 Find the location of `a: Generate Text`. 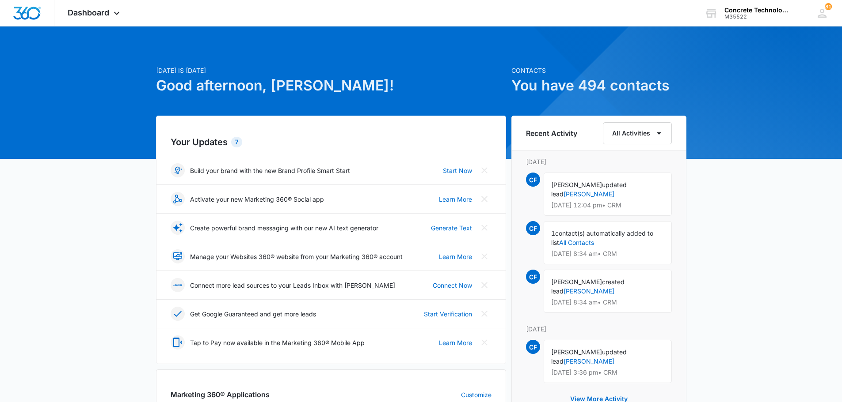

a: Generate Text is located at coordinates (451, 228).